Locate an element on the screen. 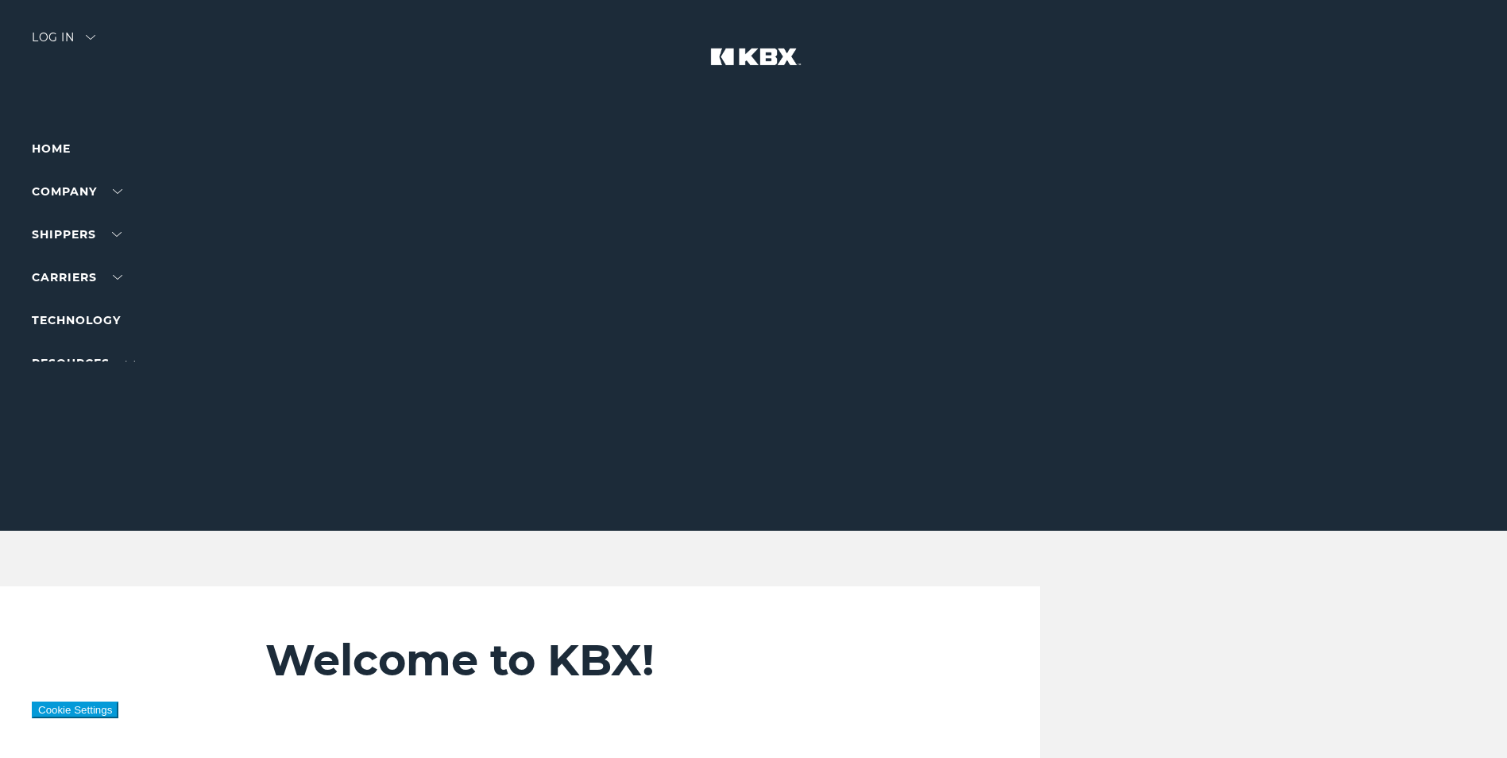 This screenshot has height=758, width=1507. button: Cookie Settings is located at coordinates (75, 710).